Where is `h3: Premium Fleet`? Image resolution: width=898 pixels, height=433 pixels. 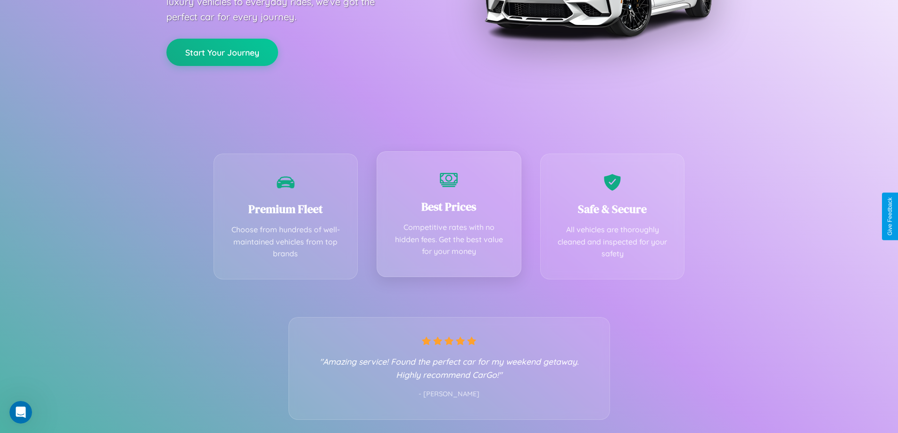
h3: Premium Fleet is located at coordinates (286, 209).